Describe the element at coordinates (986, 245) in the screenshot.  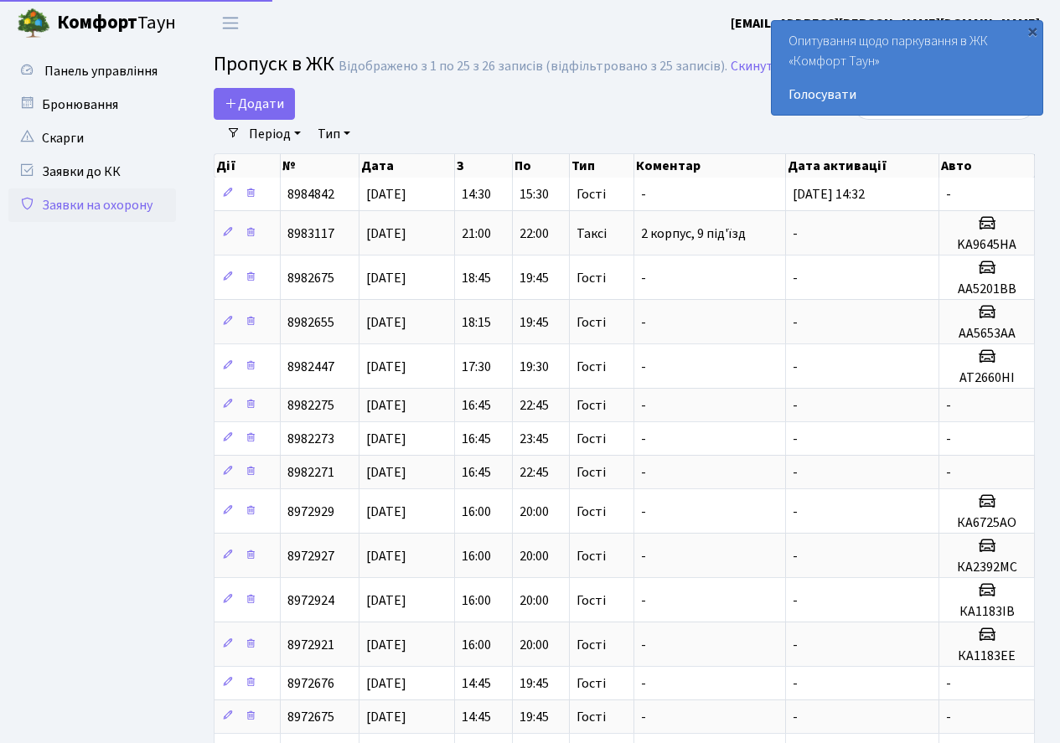
I see `h5: KA9645HA` at that location.